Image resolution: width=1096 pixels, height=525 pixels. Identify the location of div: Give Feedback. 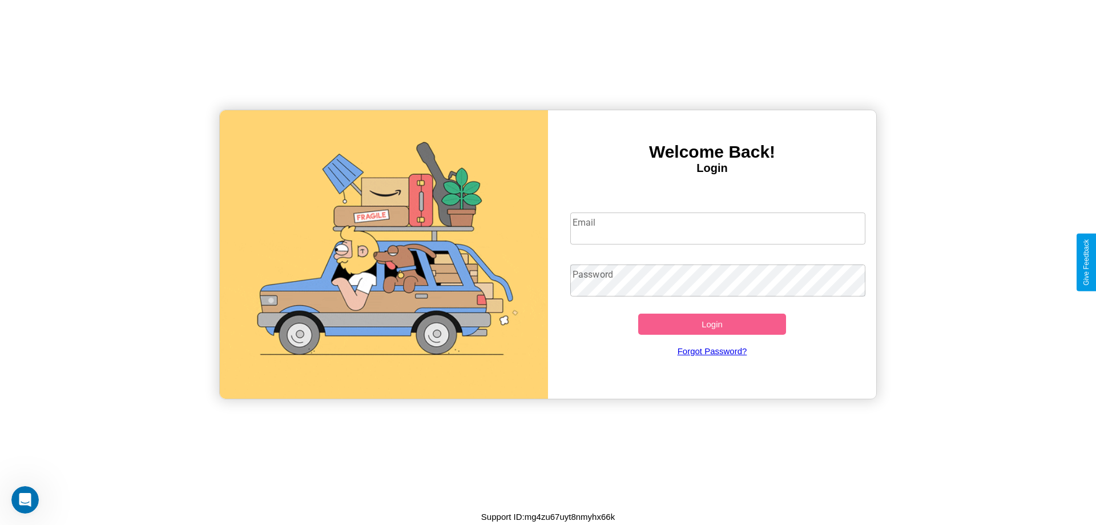
(1086, 262).